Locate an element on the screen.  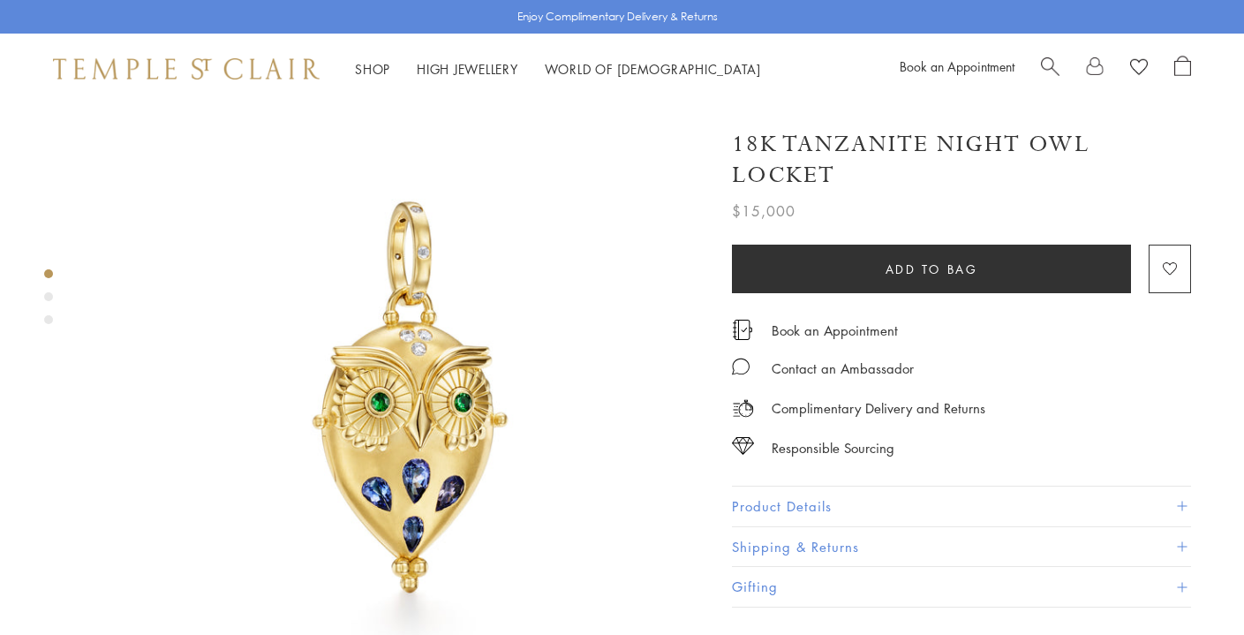
a: View Wishlist is located at coordinates (1139, 69).